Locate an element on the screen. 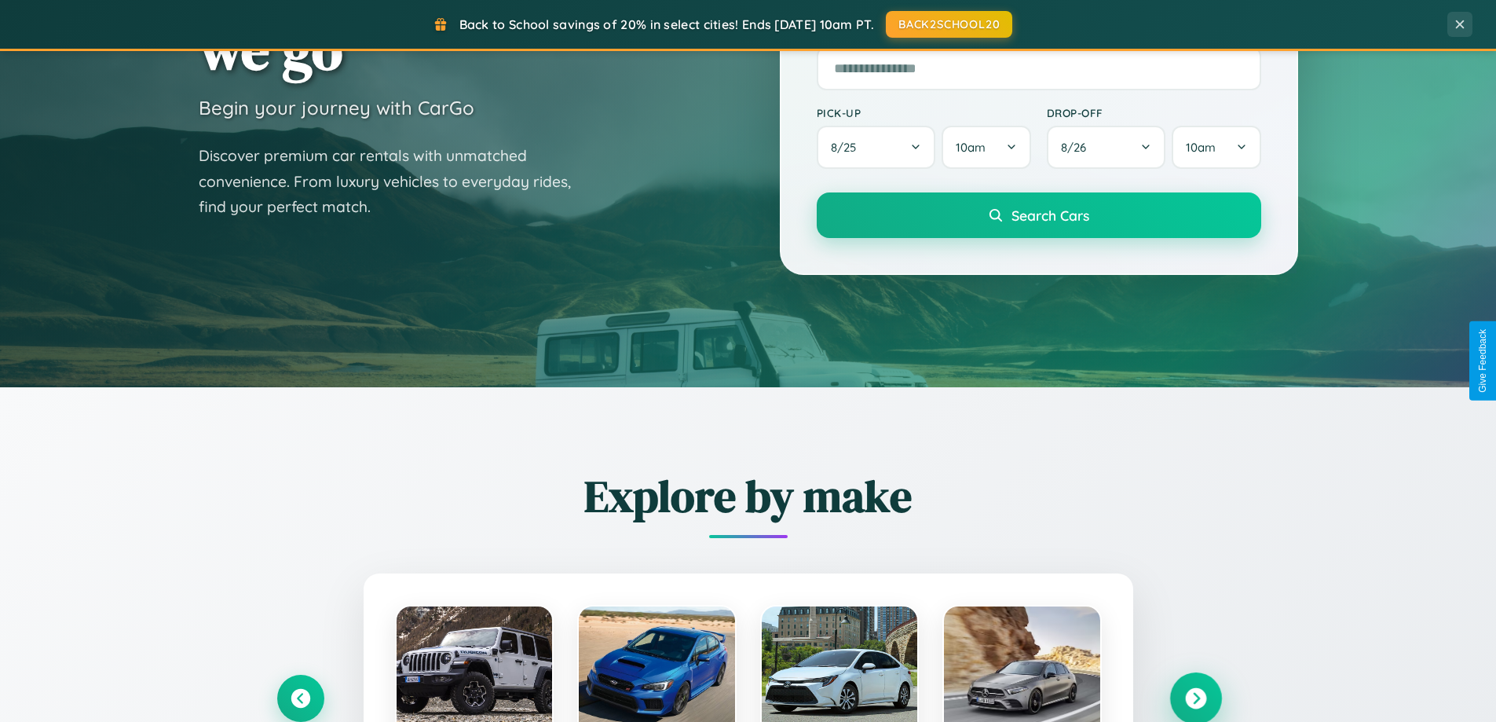 The image size is (1496, 722). p: Discover premium car rentals with unmatched convenience. From luxury vehicles to everyday rides, ... is located at coordinates (395, 181).